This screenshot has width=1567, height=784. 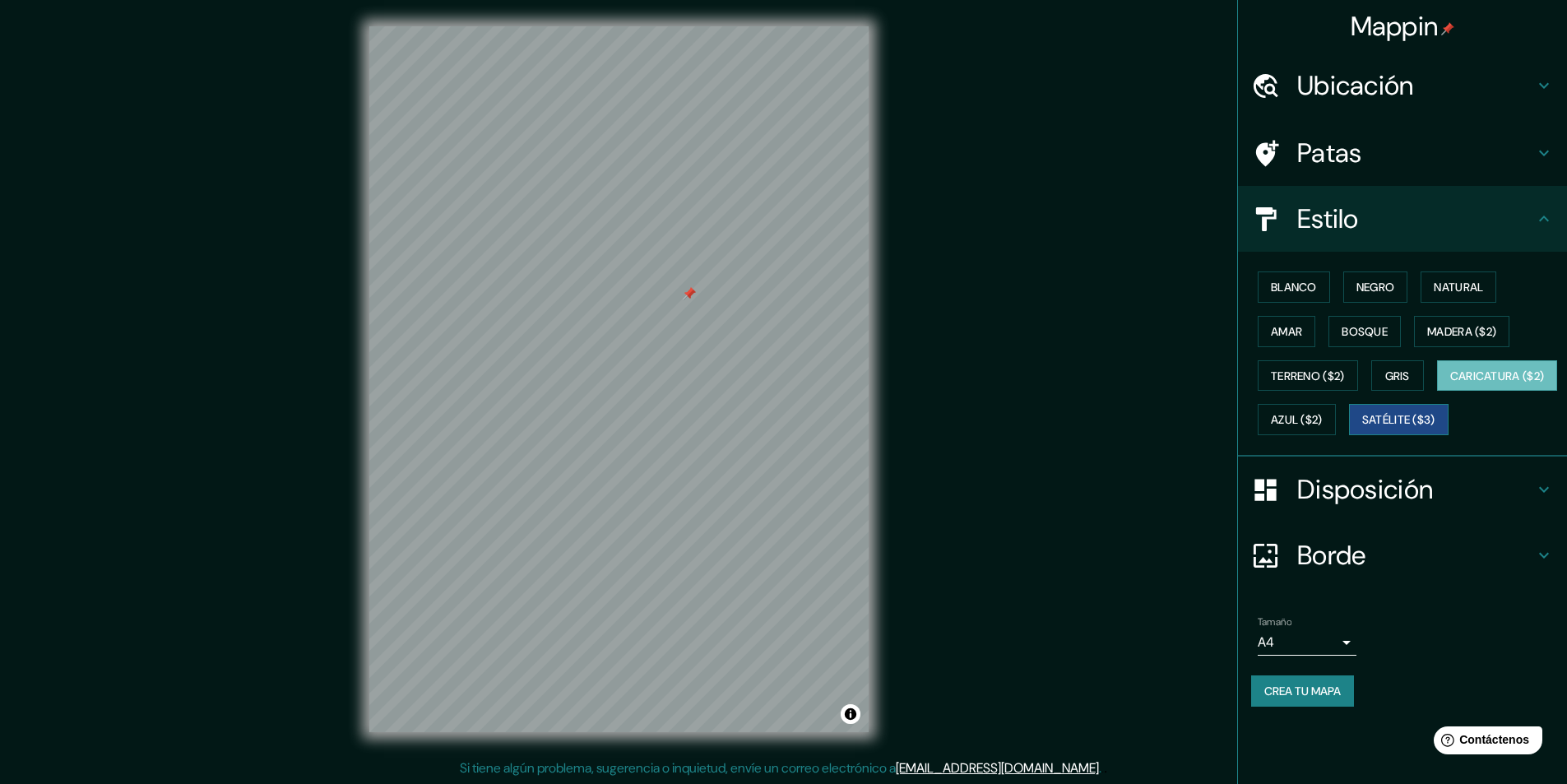 What do you see at coordinates (1296, 420) in the screenshot?
I see `font: Azul ($2)` at bounding box center [1296, 420].